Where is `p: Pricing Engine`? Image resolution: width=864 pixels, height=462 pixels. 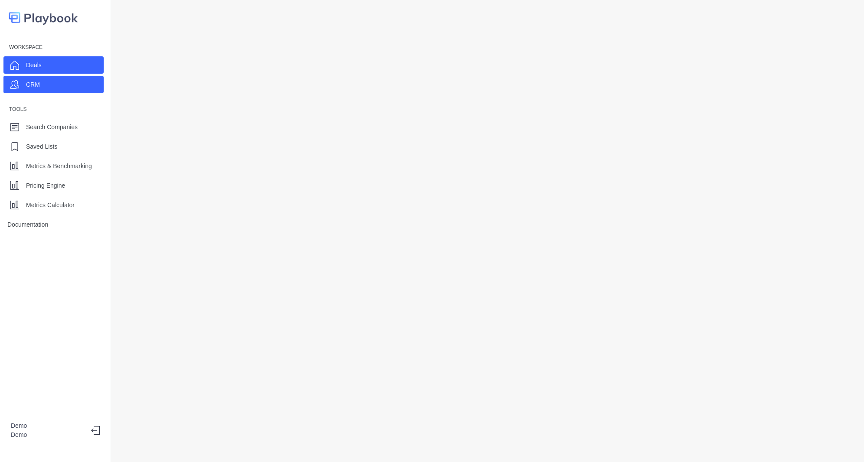 p: Pricing Engine is located at coordinates (46, 186).